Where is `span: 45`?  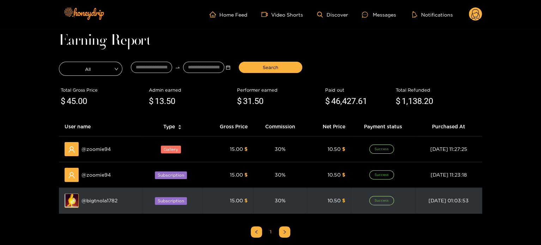
span: 45 is located at coordinates (71, 101).